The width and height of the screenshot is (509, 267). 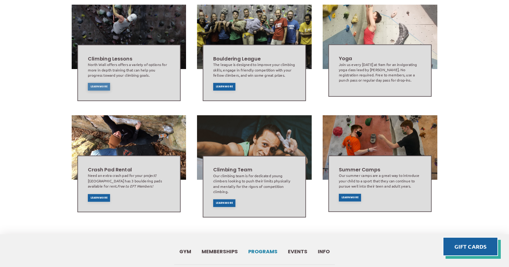 I want to click on div: The league is designed to improve your climbing skills, engage in friendly competition with your ..., so click(x=255, y=70).